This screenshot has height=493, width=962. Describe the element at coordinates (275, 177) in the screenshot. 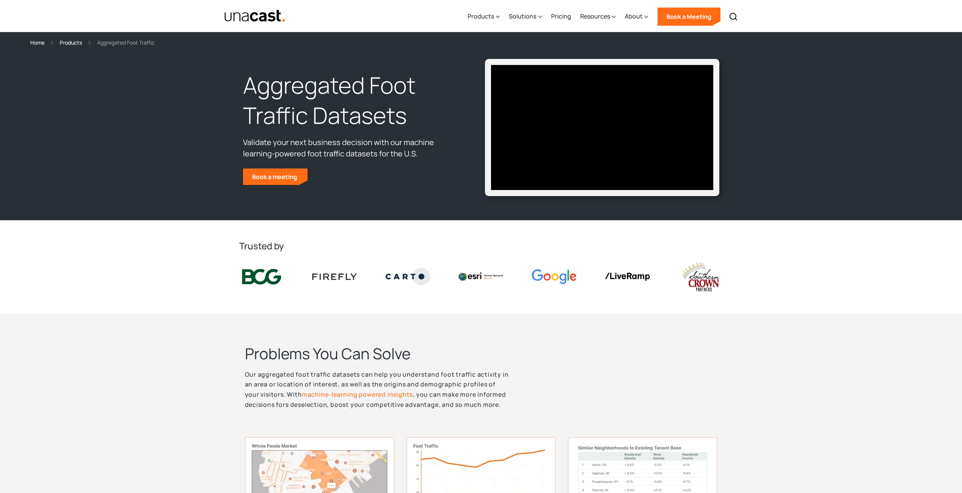

I see `a: Book a meeting` at that location.